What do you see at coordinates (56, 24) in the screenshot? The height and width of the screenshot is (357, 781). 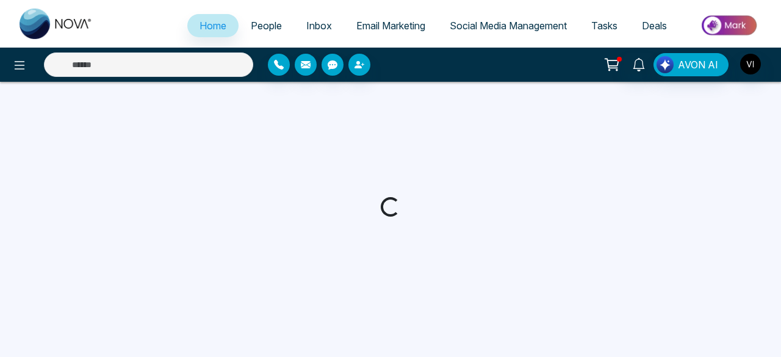 I see `img: Nova CRM Logo` at bounding box center [56, 24].